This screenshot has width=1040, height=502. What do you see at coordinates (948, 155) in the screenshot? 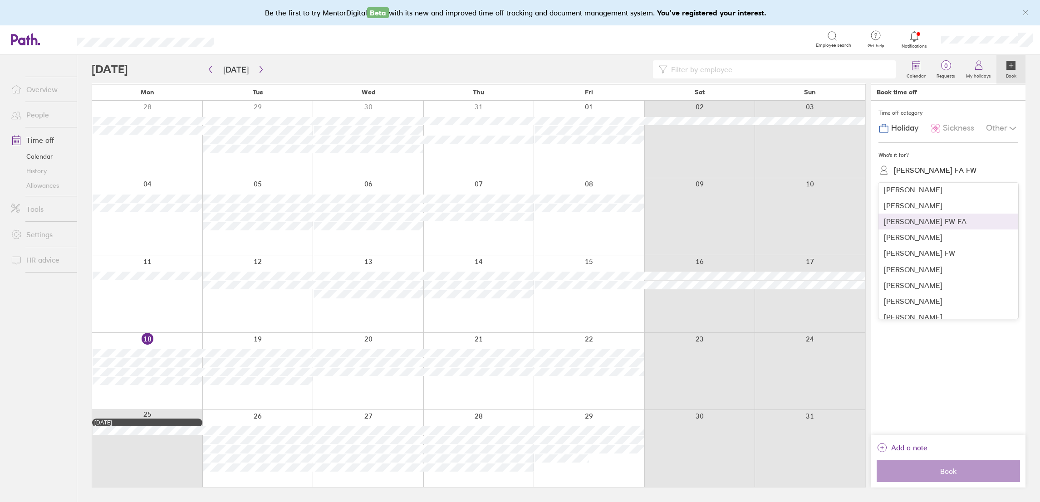
I see `div: Who's it for?` at bounding box center [948, 155].